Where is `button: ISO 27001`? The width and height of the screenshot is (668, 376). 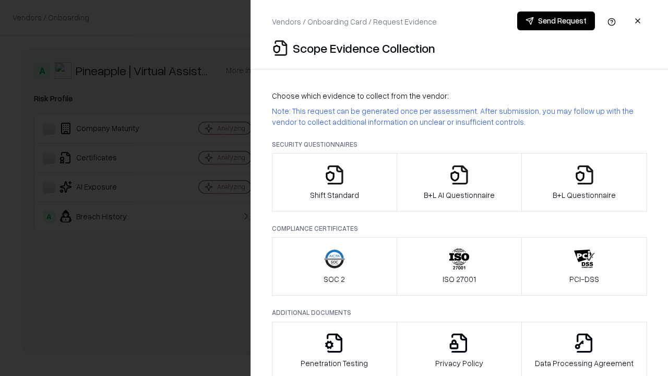 button: ISO 27001 is located at coordinates (460, 266).